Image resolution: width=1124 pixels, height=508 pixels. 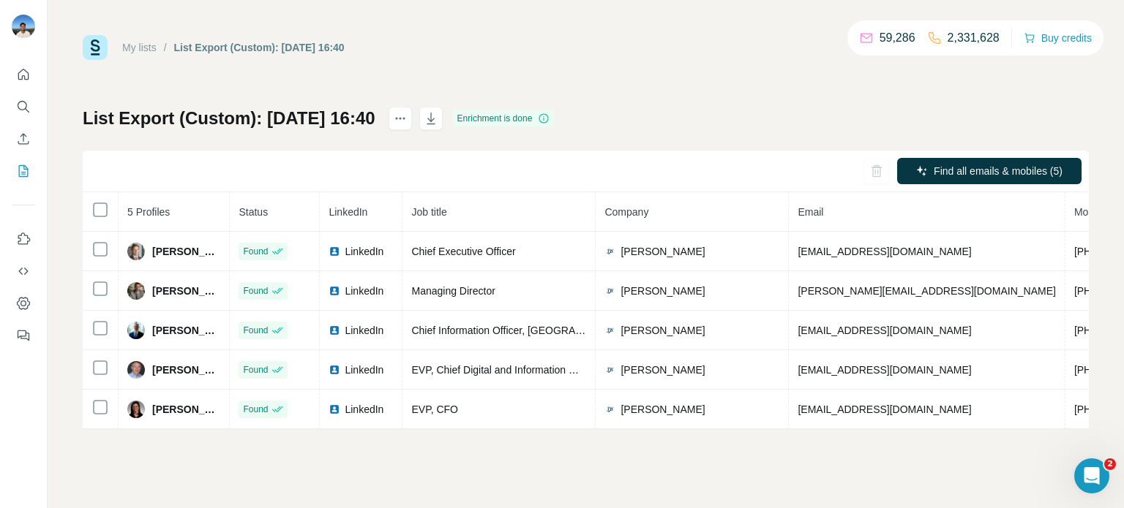 I want to click on img: Surfe Logo, so click(x=95, y=48).